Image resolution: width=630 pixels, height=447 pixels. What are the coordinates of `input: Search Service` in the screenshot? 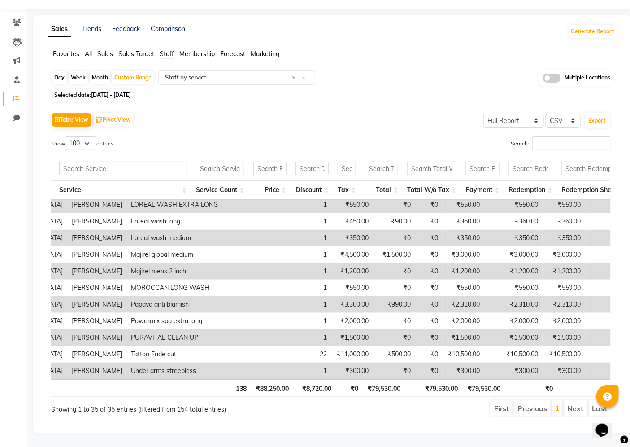 It's located at (123, 168).